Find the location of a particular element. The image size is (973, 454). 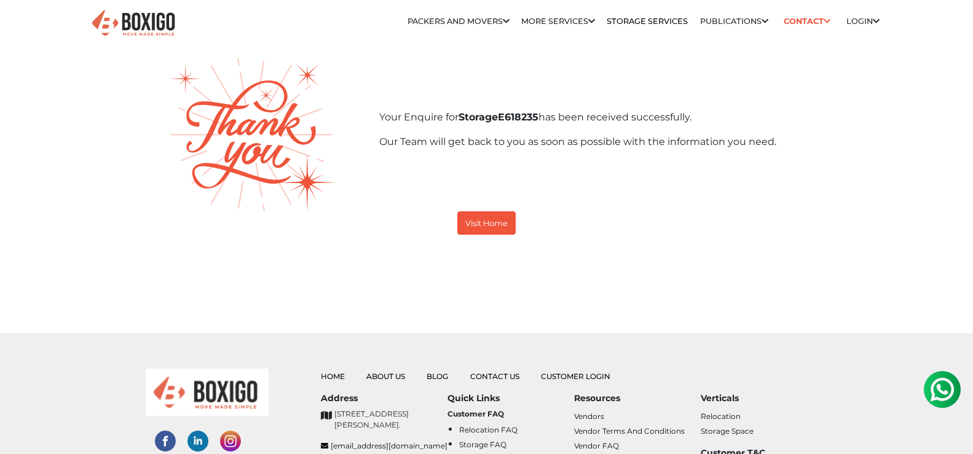

h6: Resources is located at coordinates (637, 398).